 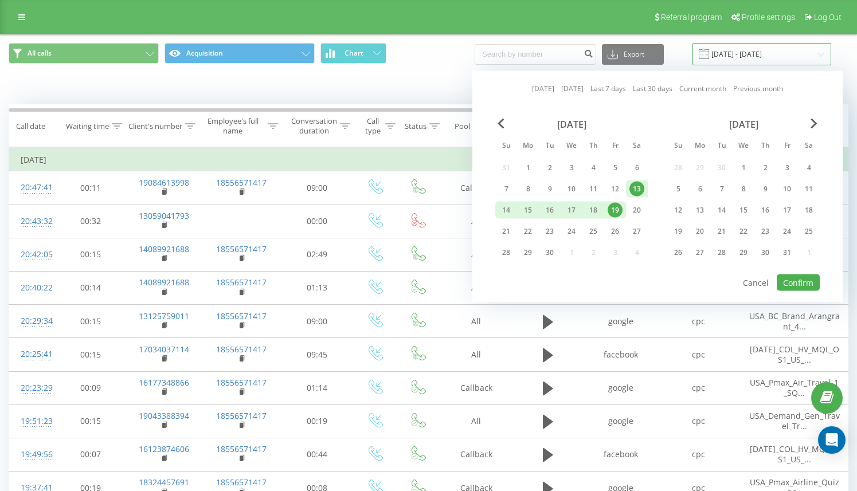 I want to click on a: Current month, so click(x=703, y=88).